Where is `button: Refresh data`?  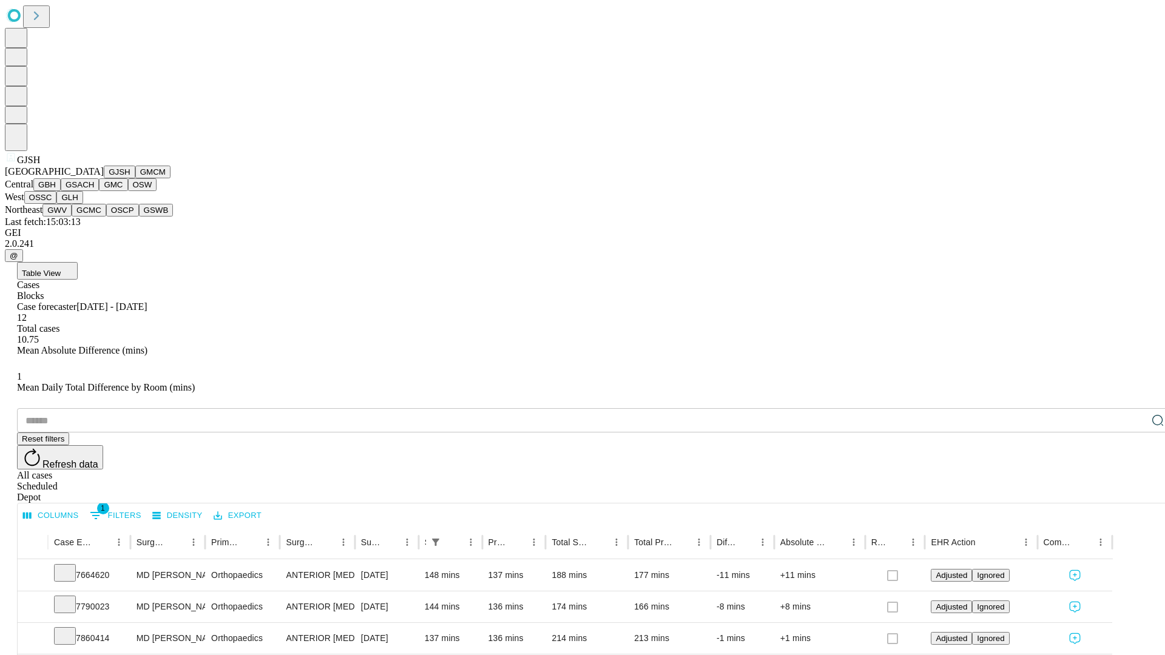
button: Refresh data is located at coordinates (60, 458).